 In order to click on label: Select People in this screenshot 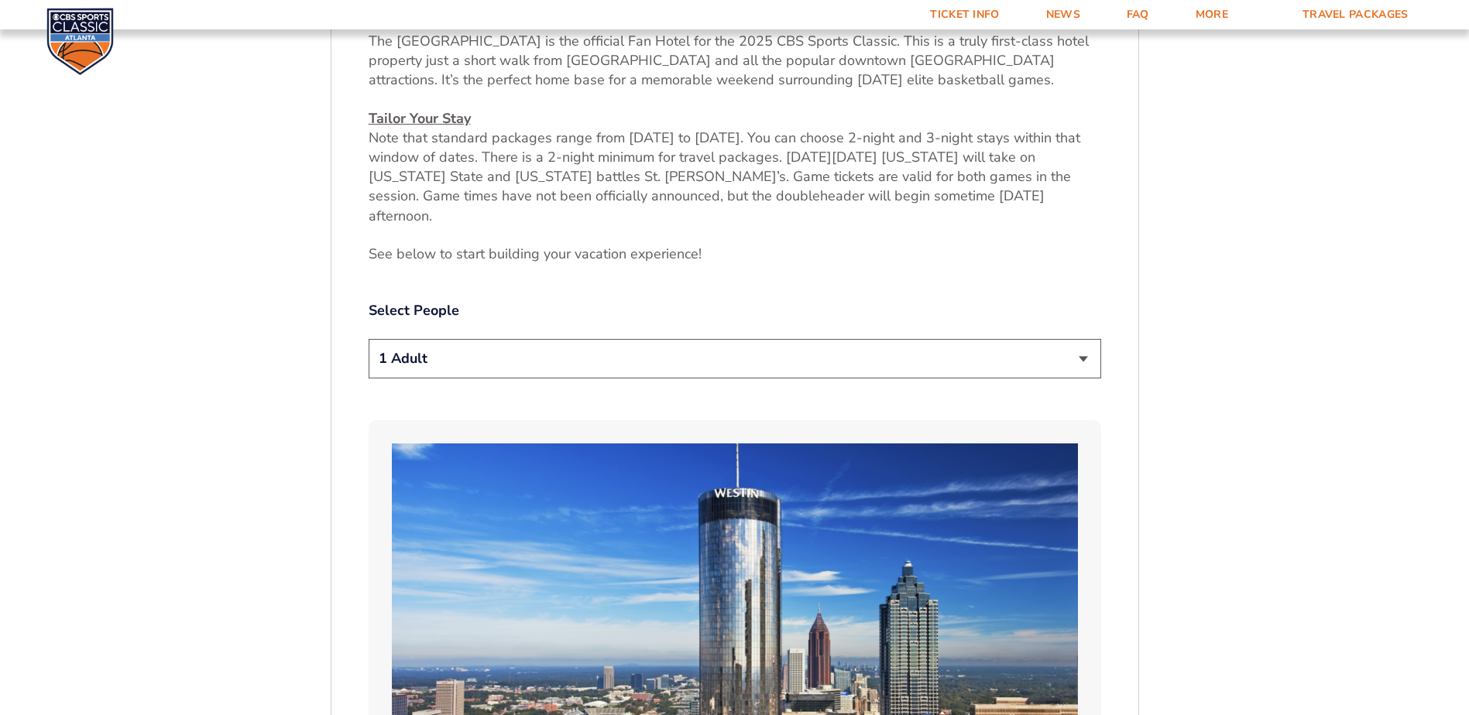, I will do `click(735, 310)`.